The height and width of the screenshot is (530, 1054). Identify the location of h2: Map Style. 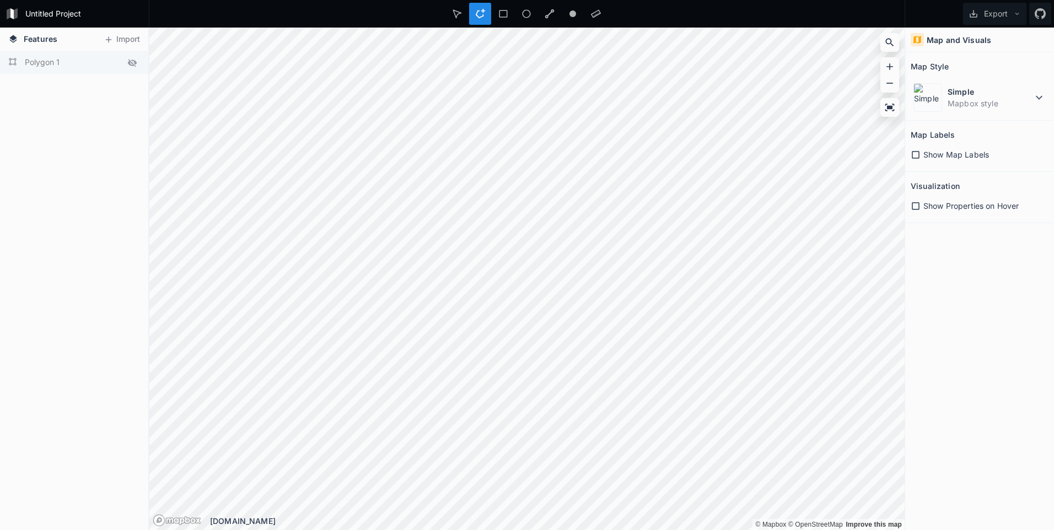
(930, 66).